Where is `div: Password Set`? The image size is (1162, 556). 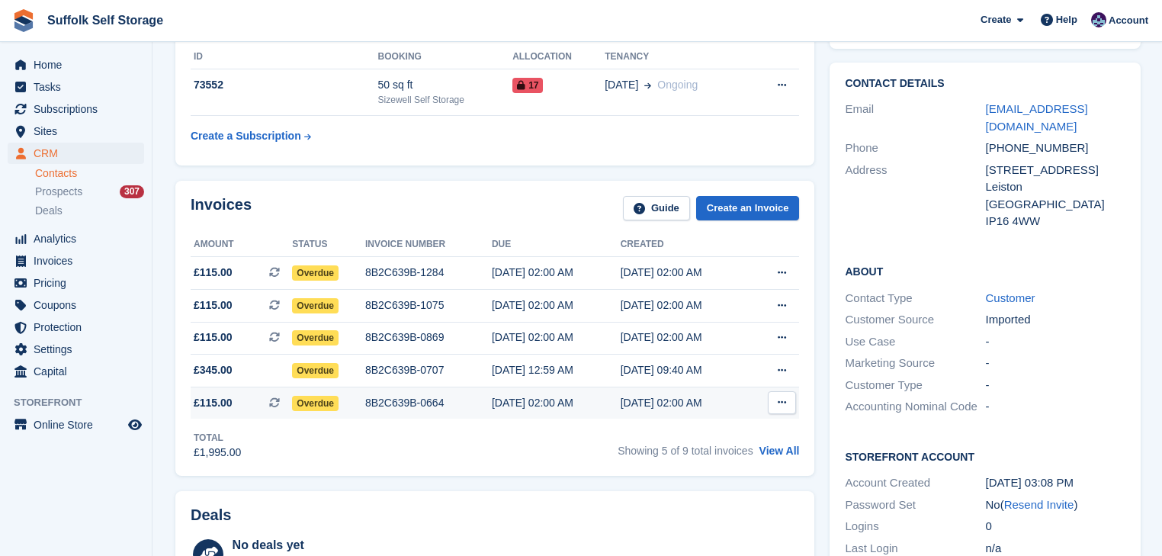
div: Password Set is located at coordinates (915, 505).